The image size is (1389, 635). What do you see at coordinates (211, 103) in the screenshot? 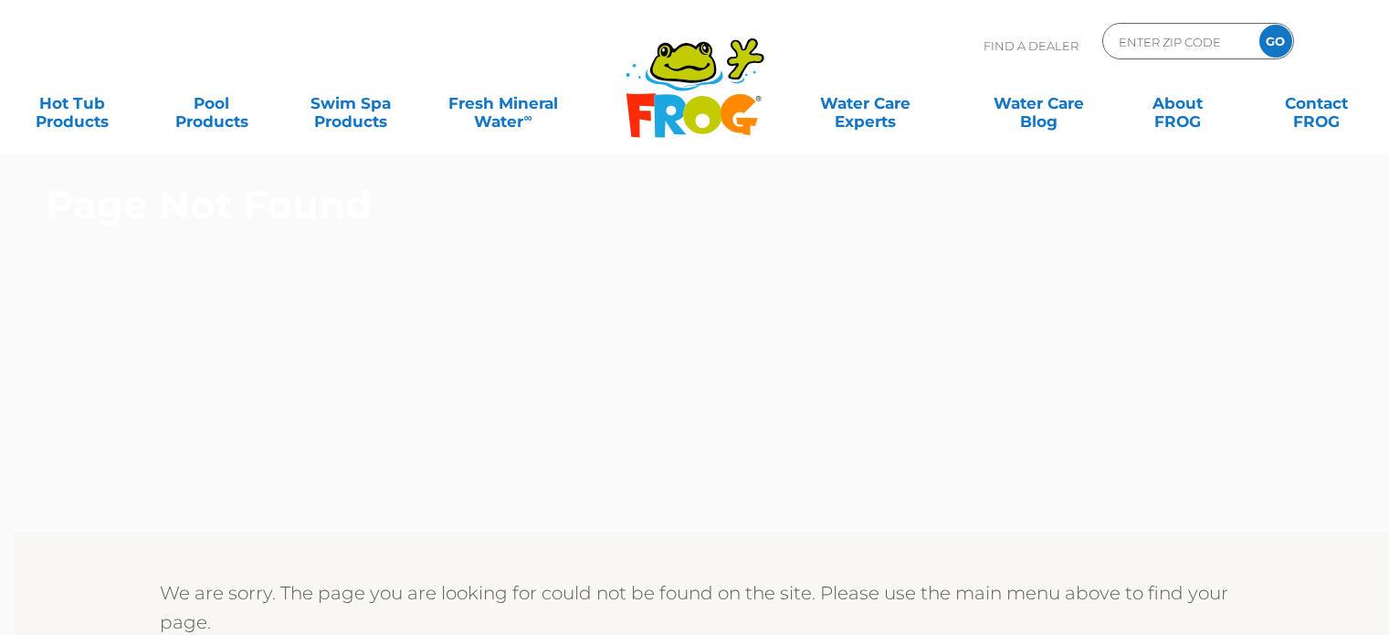
I see `a: PoolProducts` at bounding box center [211, 103].